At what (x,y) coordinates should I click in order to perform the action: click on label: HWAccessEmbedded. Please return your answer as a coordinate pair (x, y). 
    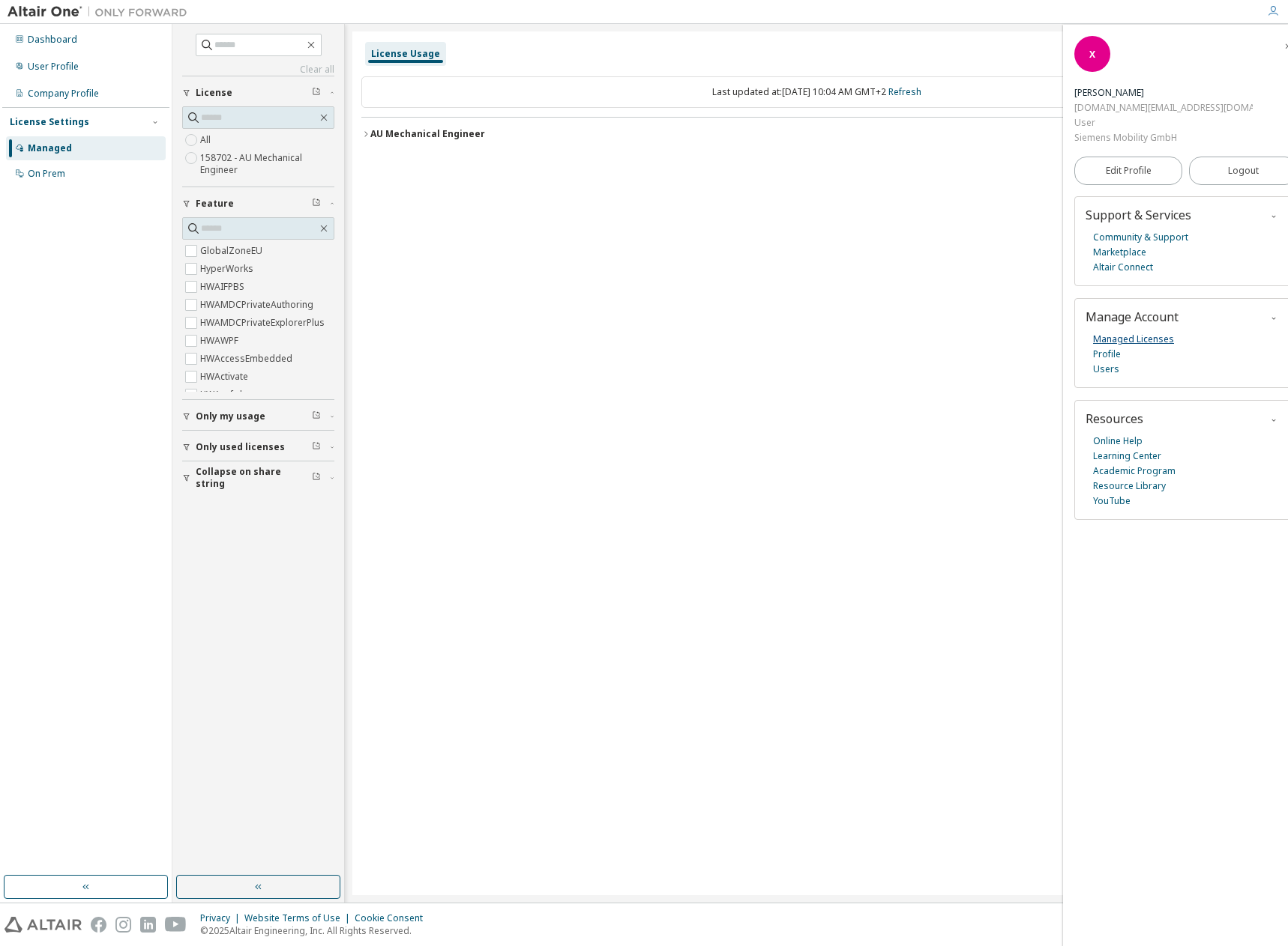
    Looking at the image, I should click on (247, 359).